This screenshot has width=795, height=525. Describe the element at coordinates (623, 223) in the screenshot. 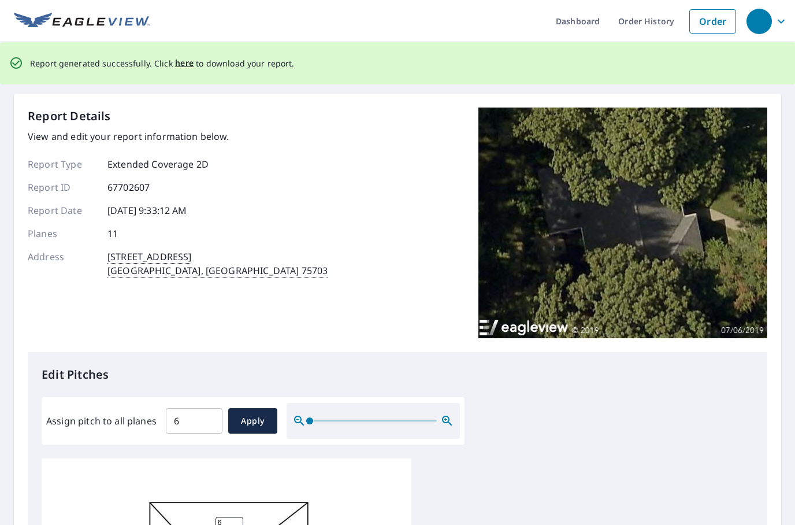

I see `img: Top image` at that location.